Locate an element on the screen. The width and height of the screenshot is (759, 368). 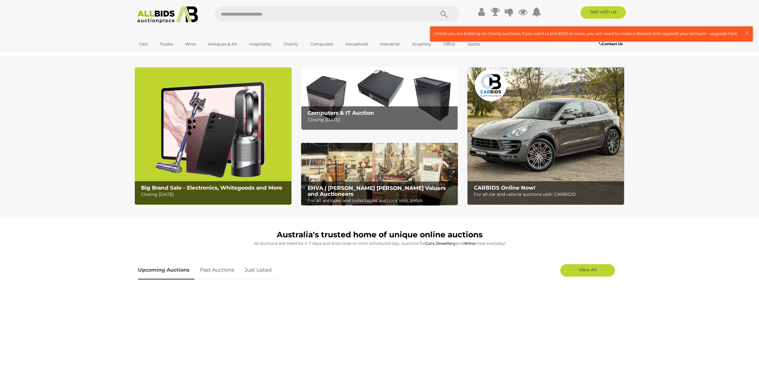
a: Industrial is located at coordinates (390, 44).